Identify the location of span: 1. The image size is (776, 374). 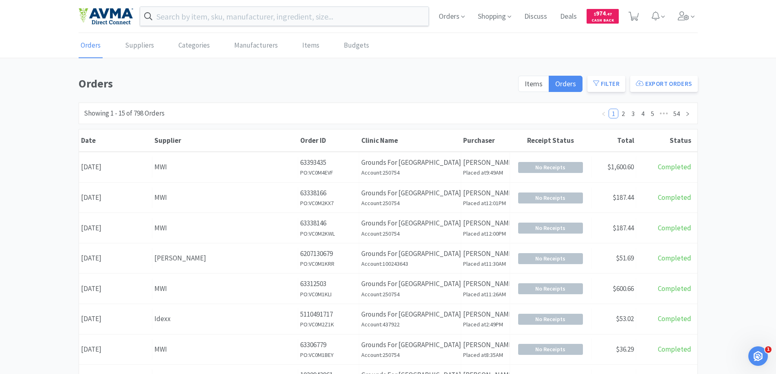
(768, 350).